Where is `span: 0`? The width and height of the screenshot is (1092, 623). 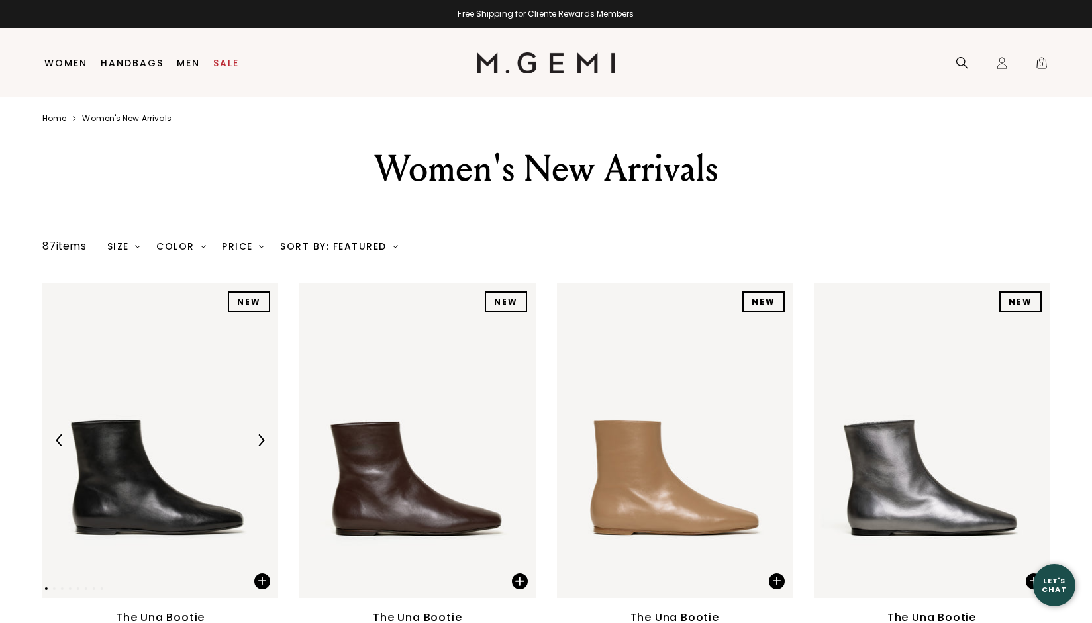
span: 0 is located at coordinates (1041, 66).